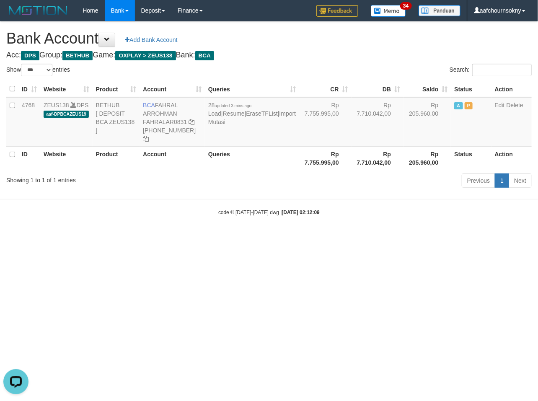 The width and height of the screenshot is (538, 401). I want to click on span: DPS, so click(30, 56).